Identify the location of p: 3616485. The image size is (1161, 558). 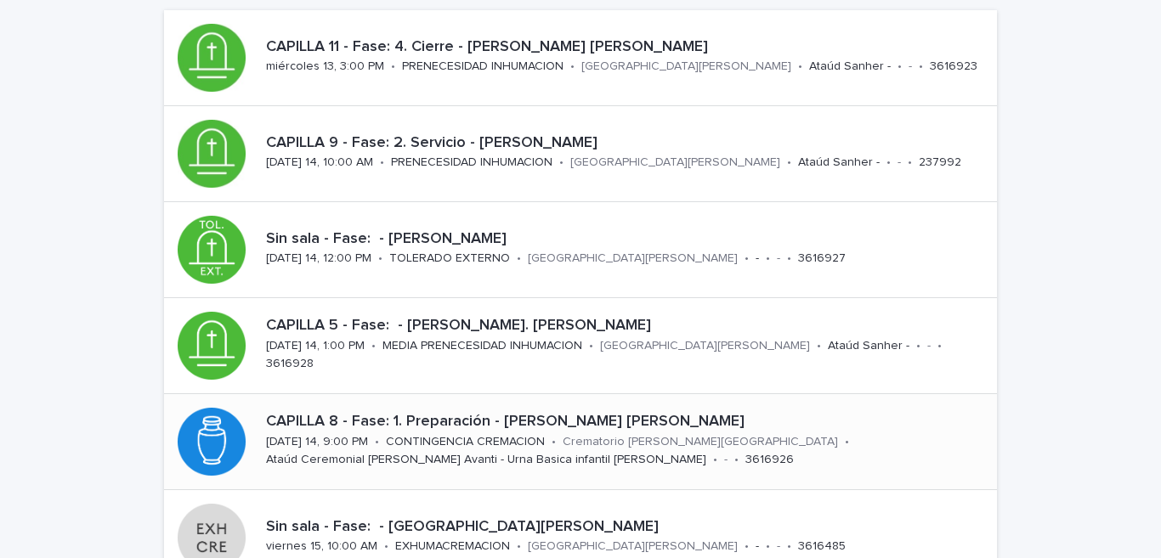
(822, 546).